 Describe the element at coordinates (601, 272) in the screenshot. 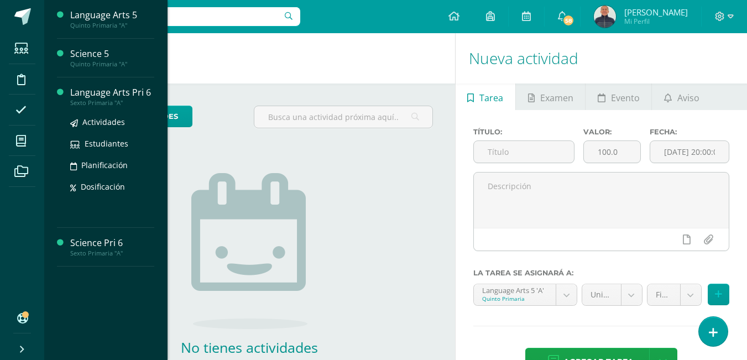

I see `label: La tarea se asignará a:` at that location.